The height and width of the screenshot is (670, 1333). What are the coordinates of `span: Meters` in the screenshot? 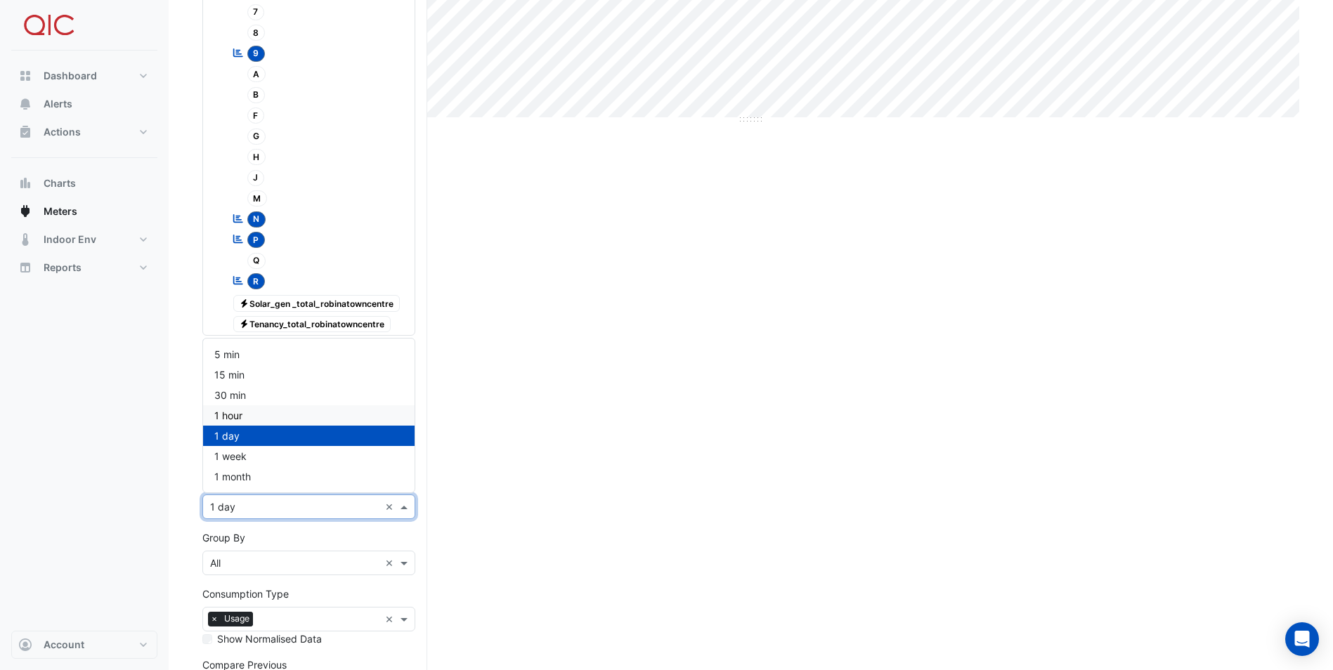 It's located at (60, 211).